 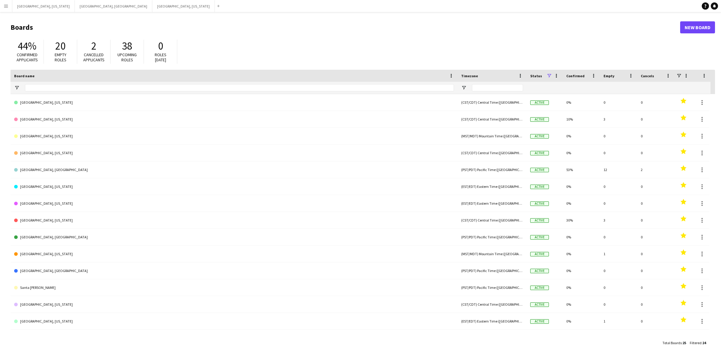 What do you see at coordinates (647, 76) in the screenshot?
I see `span: Cancels` at bounding box center [647, 76].